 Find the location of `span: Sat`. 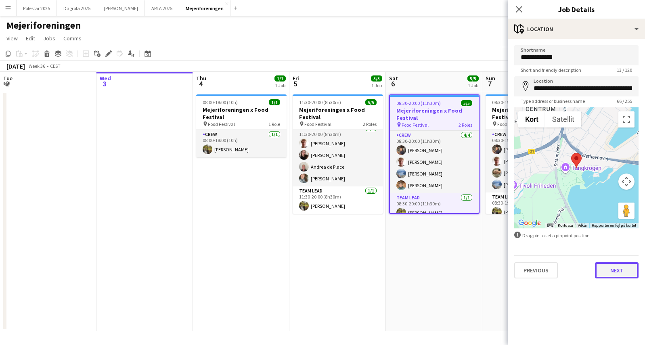

span: Sat is located at coordinates (394, 78).